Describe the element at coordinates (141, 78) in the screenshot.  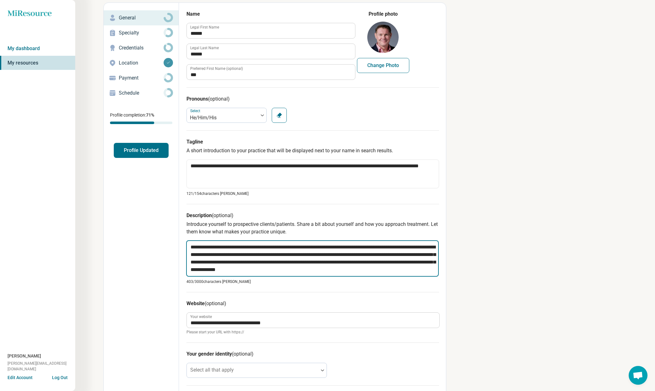
I see `p: Payment` at that location.